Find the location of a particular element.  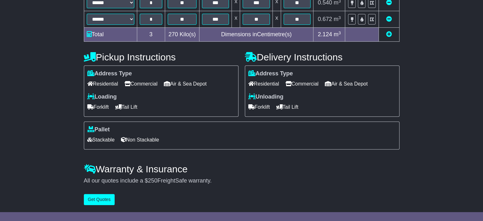

label: Loading is located at coordinates (102, 97).